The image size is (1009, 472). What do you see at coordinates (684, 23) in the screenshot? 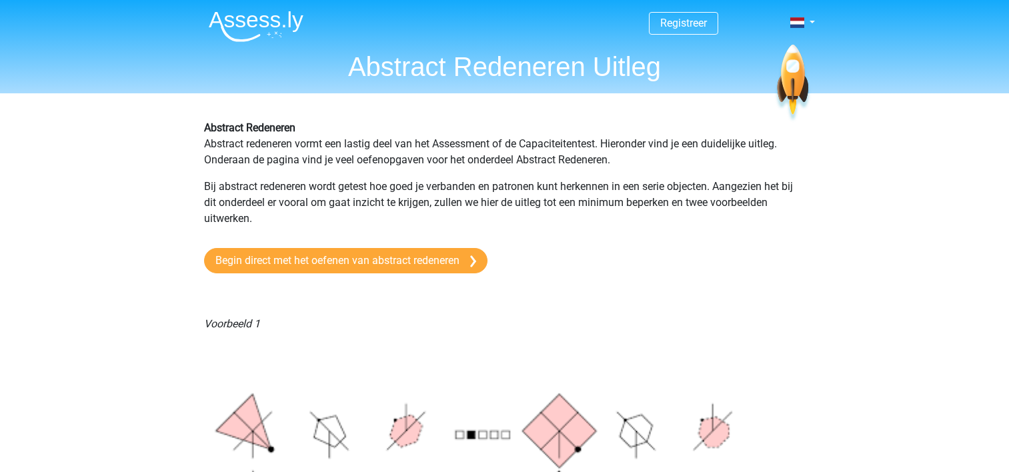
I see `a: Registreer` at bounding box center [684, 23].